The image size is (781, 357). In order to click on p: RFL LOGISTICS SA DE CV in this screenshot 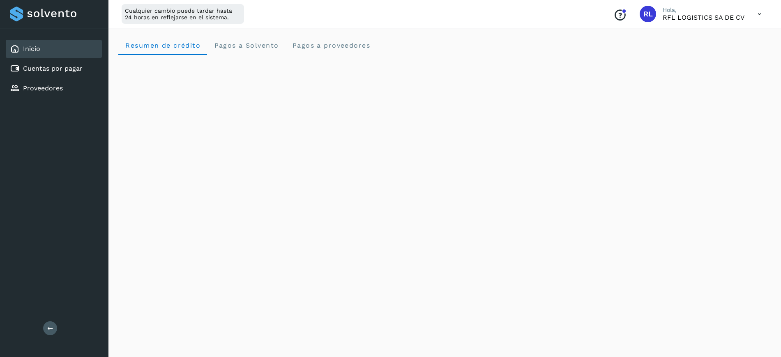, I will do `click(704, 17)`.